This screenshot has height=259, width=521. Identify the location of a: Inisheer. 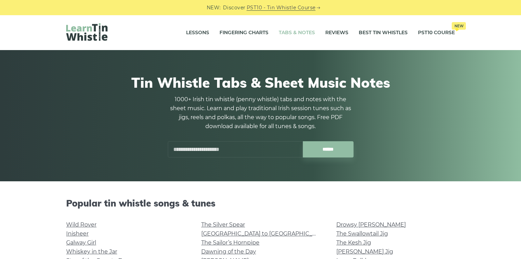
(77, 233).